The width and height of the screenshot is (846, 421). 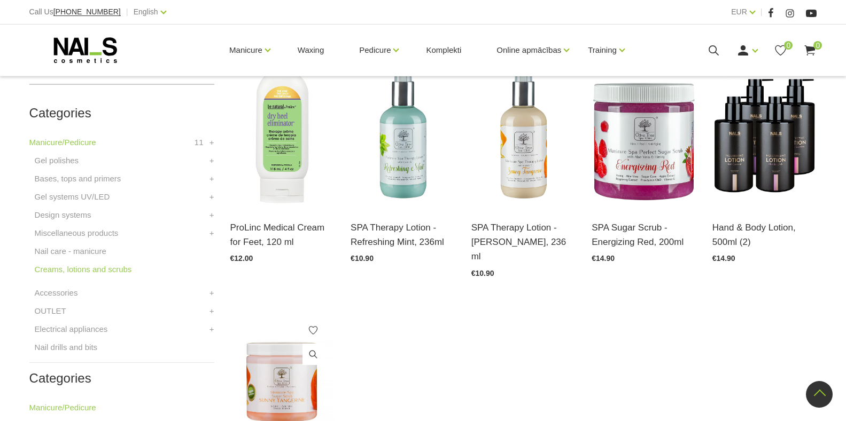 I want to click on a: Accessories, so click(x=56, y=293).